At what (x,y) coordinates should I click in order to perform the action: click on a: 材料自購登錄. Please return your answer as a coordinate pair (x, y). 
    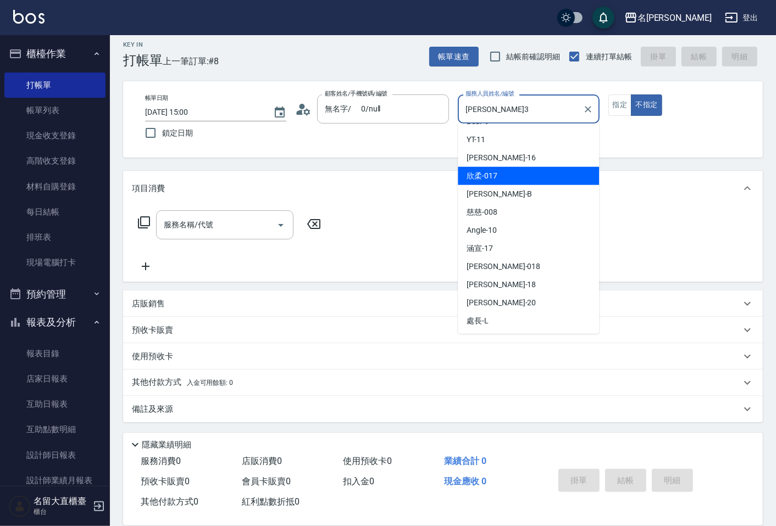
    Looking at the image, I should click on (55, 187).